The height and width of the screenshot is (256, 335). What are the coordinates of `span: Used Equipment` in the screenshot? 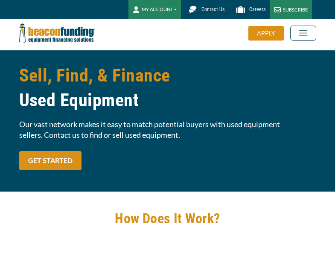 It's located at (167, 100).